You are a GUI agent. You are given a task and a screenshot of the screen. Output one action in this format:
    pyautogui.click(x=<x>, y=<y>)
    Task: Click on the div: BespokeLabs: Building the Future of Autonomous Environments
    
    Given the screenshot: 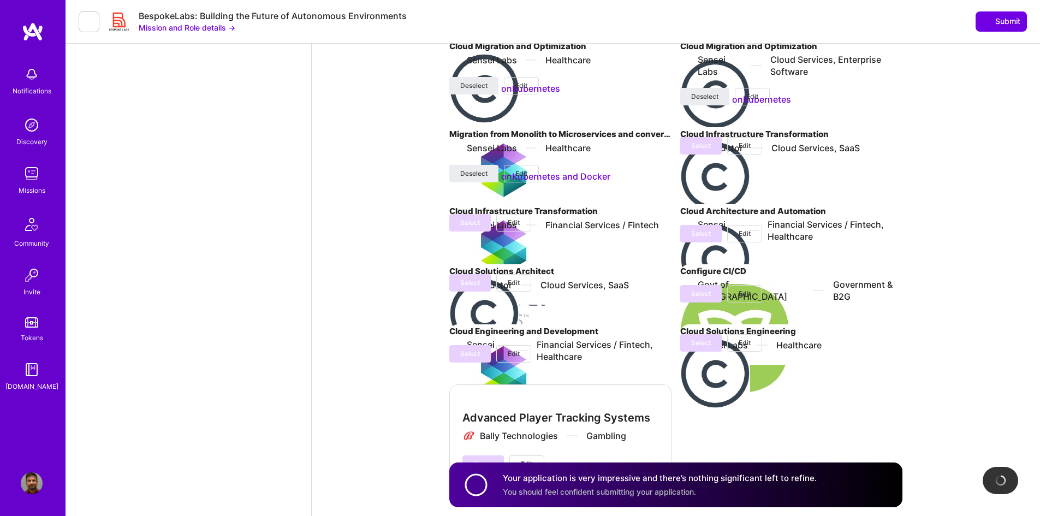 What is the action you would take?
    pyautogui.click(x=272, y=16)
    